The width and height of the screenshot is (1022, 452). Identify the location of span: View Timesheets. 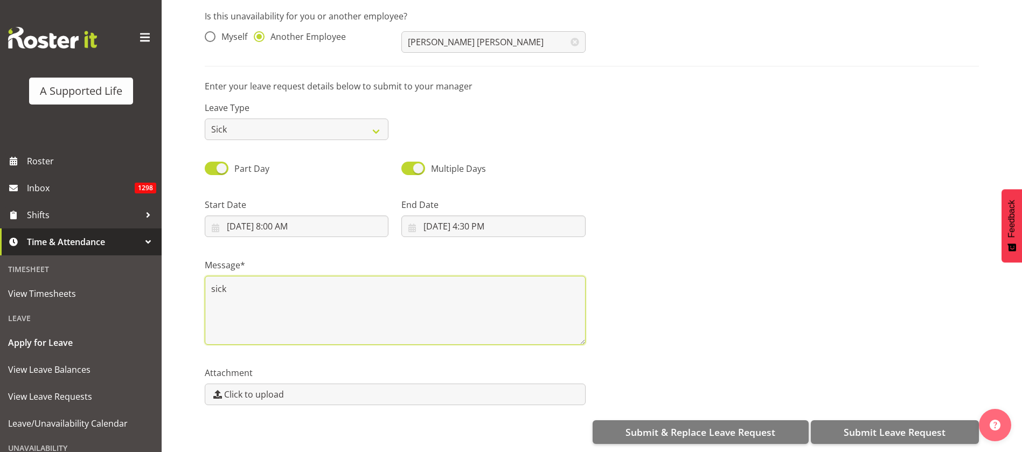
(81, 294).